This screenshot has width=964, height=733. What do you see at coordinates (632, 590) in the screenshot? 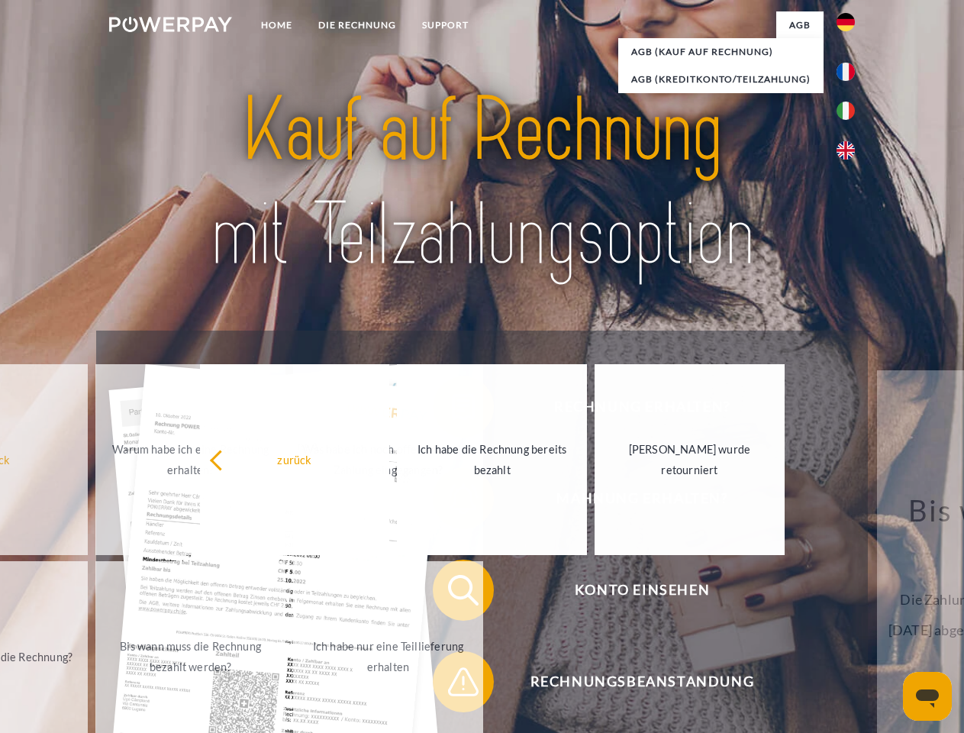
I see `a: Konto einsehen` at bounding box center [632, 590].